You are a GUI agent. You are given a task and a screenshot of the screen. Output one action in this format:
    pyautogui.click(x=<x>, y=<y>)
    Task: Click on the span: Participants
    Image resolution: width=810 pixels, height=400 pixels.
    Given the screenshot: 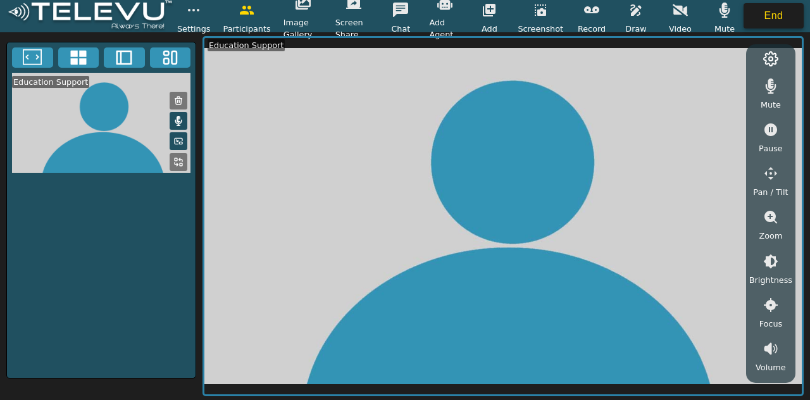 What is the action you would take?
    pyautogui.click(x=247, y=28)
    